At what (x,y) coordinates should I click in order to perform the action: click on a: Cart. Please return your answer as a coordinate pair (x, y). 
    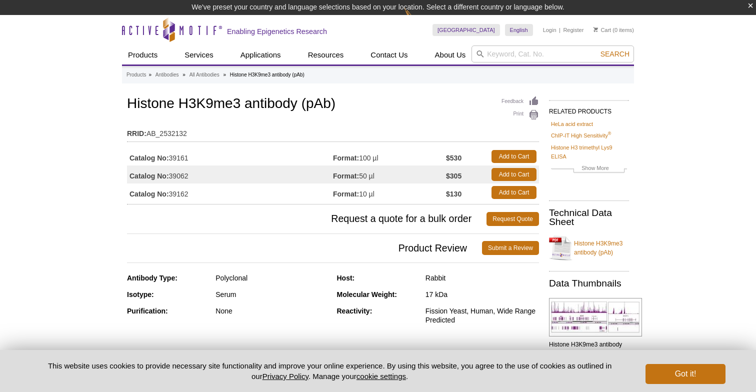
    Looking at the image, I should click on (602, 30).